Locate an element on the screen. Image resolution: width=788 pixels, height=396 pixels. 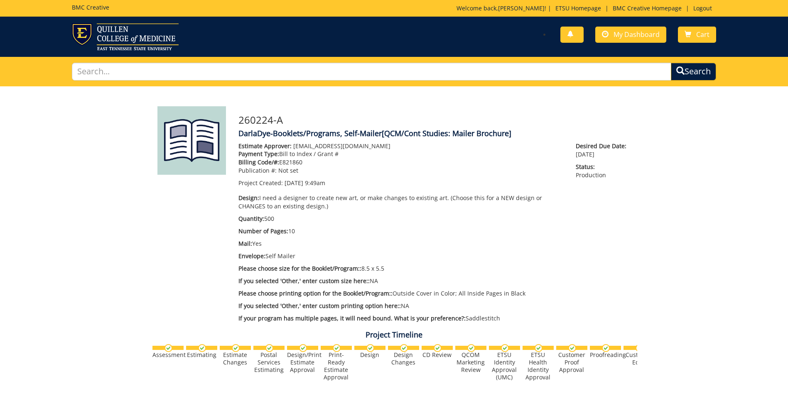
p: E821860 is located at coordinates (401, 162).